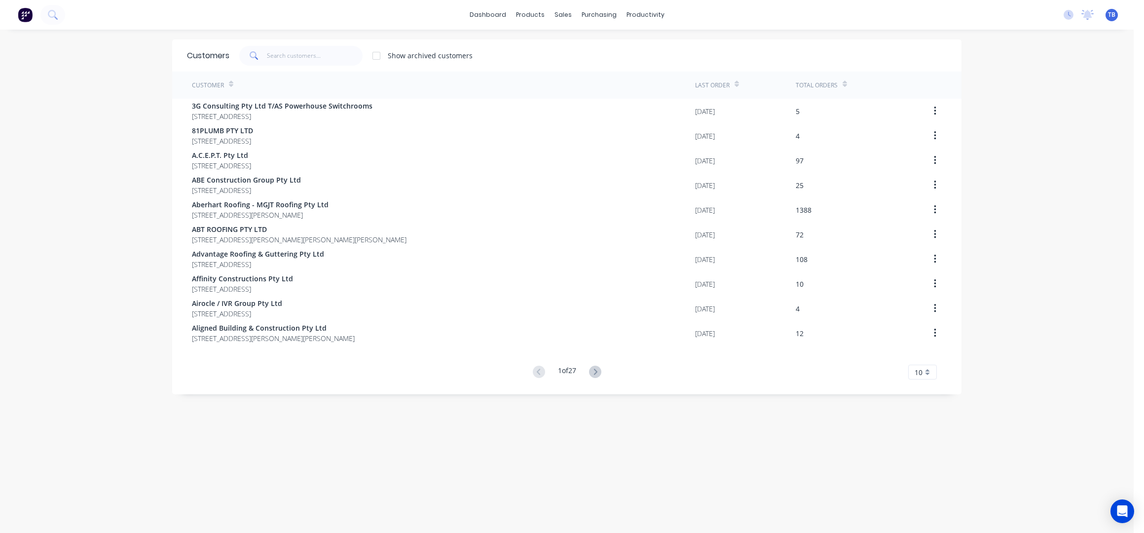 The width and height of the screenshot is (1144, 533). Describe the element at coordinates (799, 284) in the screenshot. I see `div: 10` at that location.